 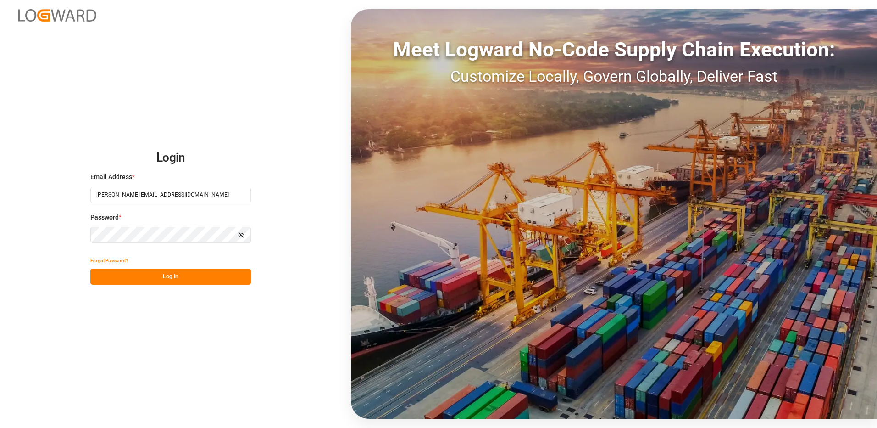 What do you see at coordinates (171, 276) in the screenshot?
I see `button: Log In` at bounding box center [171, 276].